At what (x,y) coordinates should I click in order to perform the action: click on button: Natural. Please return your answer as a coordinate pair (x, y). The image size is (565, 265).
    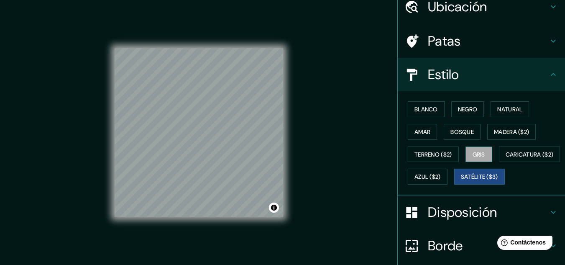
    Looking at the image, I should click on (510, 109).